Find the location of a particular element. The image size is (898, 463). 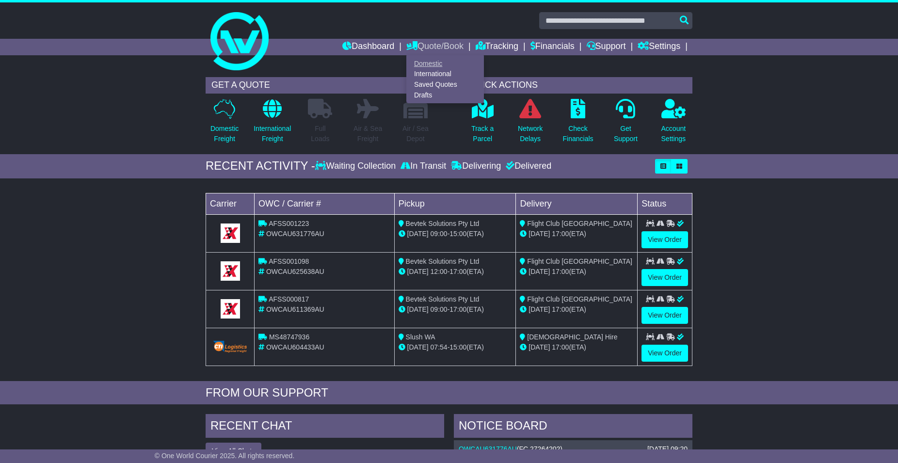

td: Pickup is located at coordinates (455, 204).